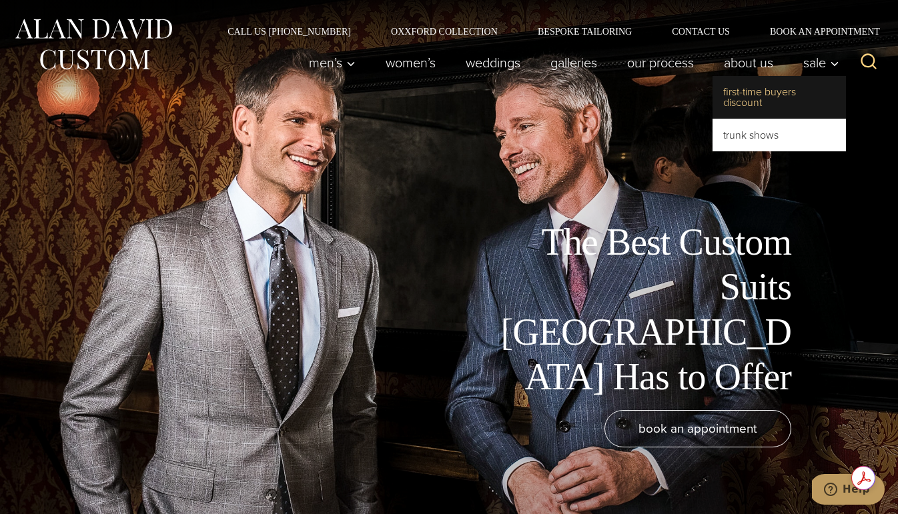  I want to click on a: Contact Us, so click(700, 31).